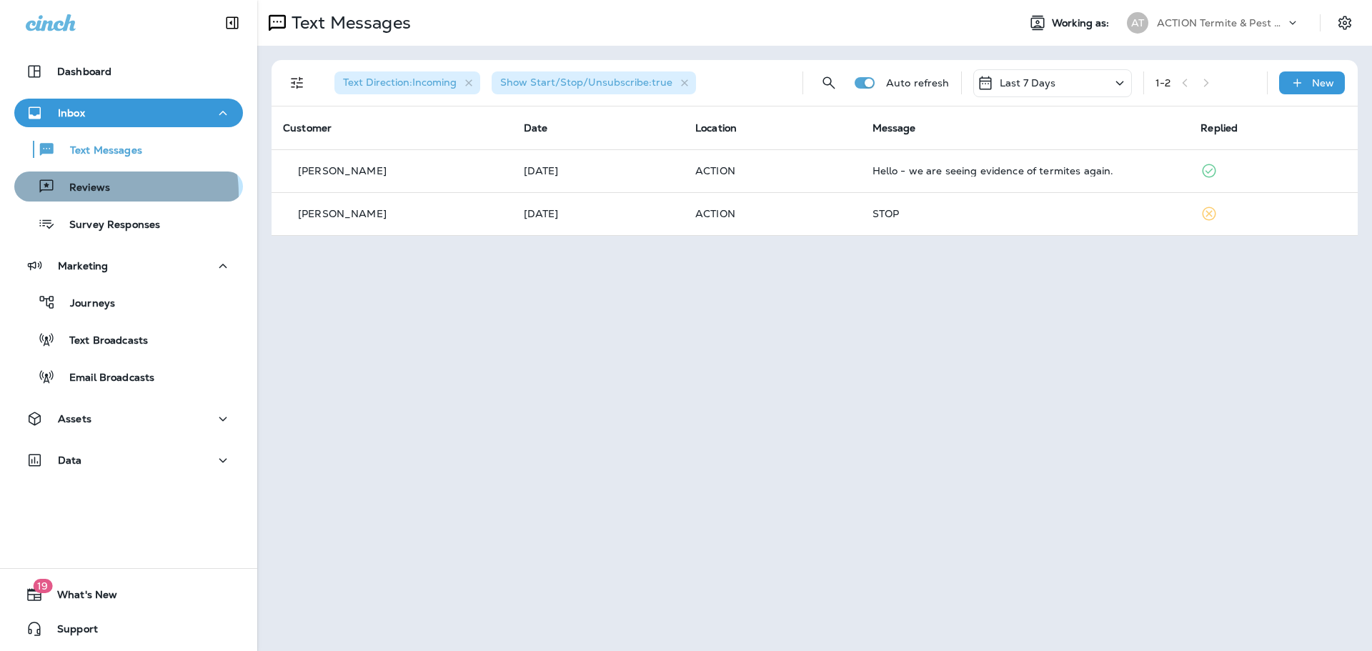 The image size is (1372, 651). Describe the element at coordinates (918, 83) in the screenshot. I see `p: Auto refresh` at that location.